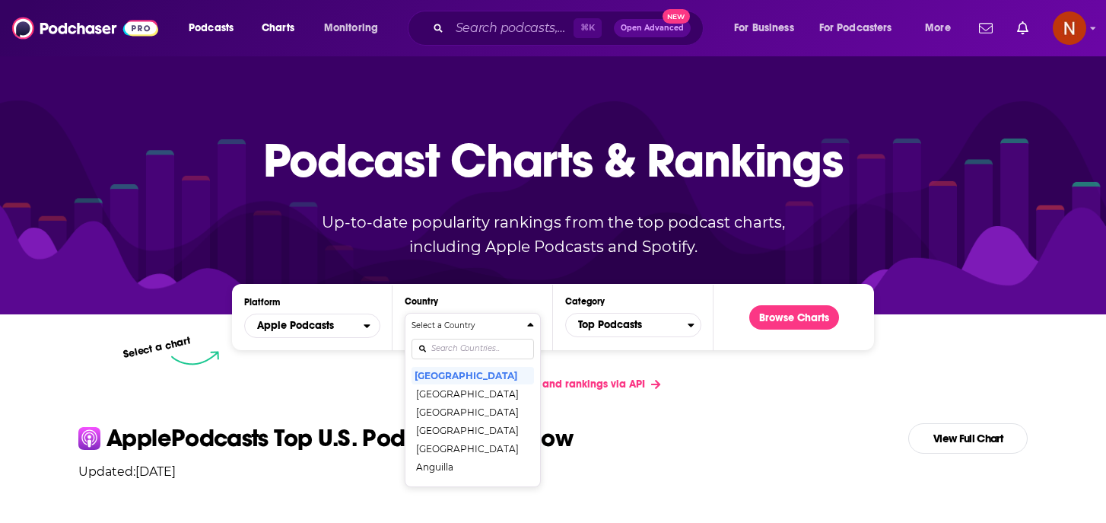 The width and height of the screenshot is (1106, 523). Describe the element at coordinates (794, 317) in the screenshot. I see `button: Browse Charts` at that location.